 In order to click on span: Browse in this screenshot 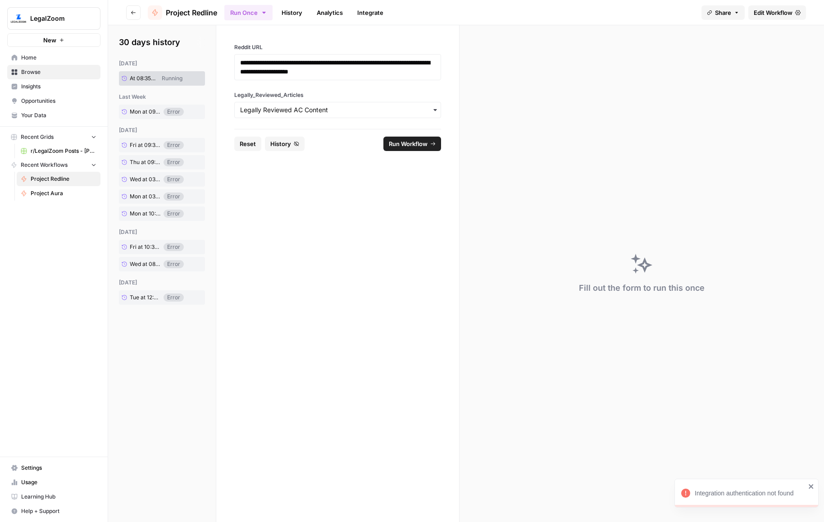, I will do `click(59, 72)`.